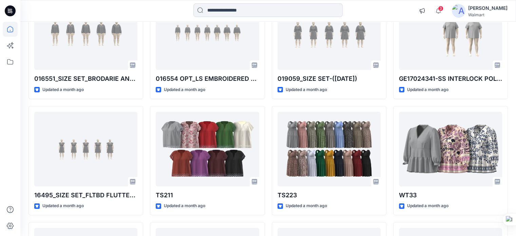 Image resolution: width=516 pixels, height=236 pixels. What do you see at coordinates (207, 149) in the screenshot?
I see `a: TS211` at bounding box center [207, 149].